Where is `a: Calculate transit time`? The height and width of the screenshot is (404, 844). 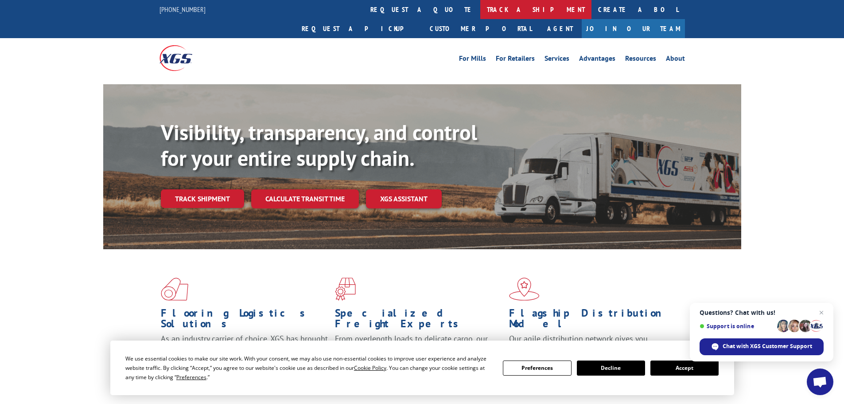
a: Calculate transit time is located at coordinates (305, 198).